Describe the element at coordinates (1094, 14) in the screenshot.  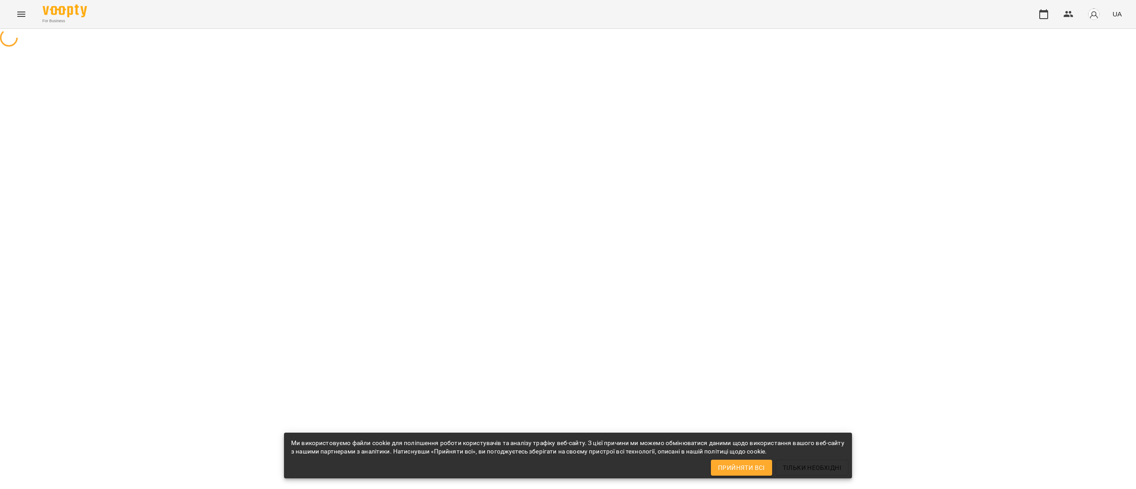
I see `img: avatar_s.png` at that location.